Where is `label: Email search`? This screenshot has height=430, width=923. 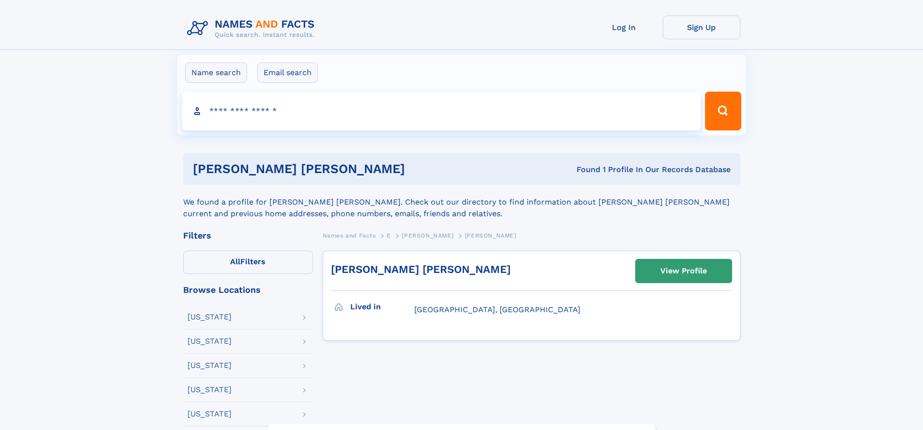 label: Email search is located at coordinates (287, 73).